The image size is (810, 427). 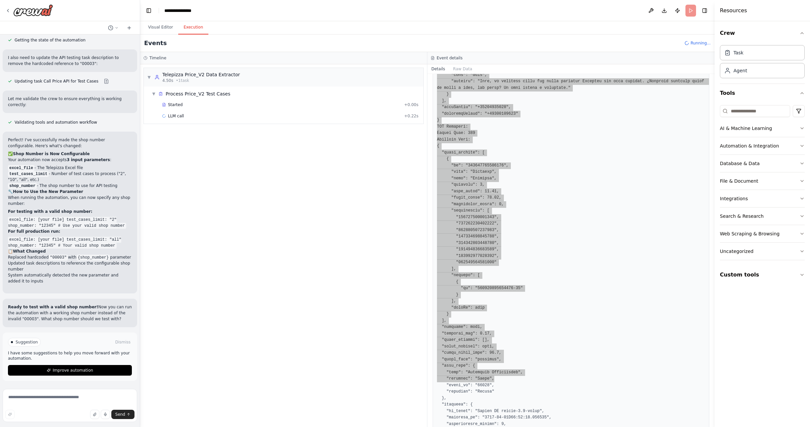 I want to click on span: Getting the state of the automation, so click(x=50, y=40).